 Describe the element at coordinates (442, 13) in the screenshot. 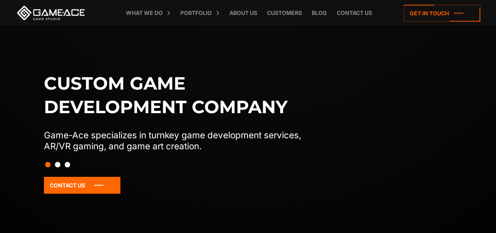

I see `a: Get in touch` at that location.